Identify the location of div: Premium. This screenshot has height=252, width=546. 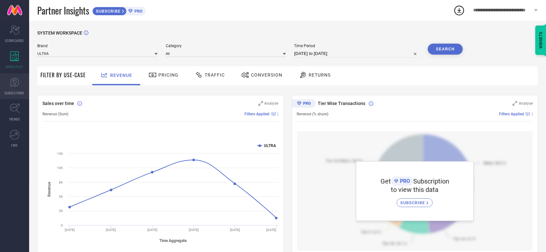
(304, 104).